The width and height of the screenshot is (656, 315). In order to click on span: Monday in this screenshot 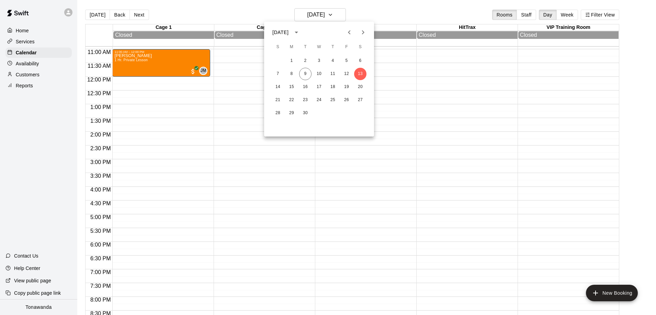, I will do `click(292, 47)`.